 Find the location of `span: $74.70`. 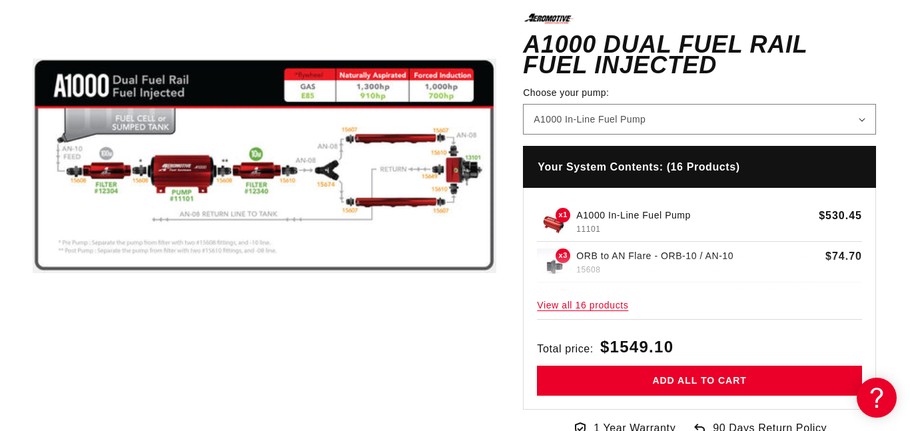

span: $74.70 is located at coordinates (844, 257).